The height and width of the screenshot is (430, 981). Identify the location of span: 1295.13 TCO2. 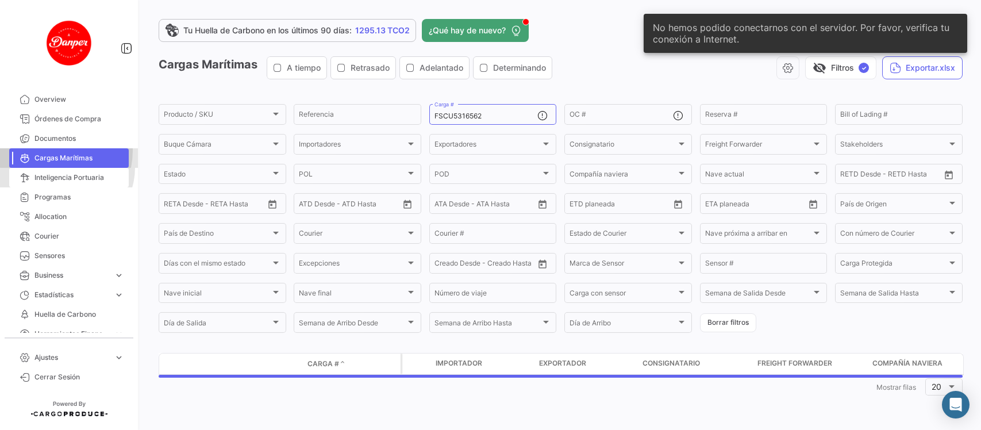
(382, 30).